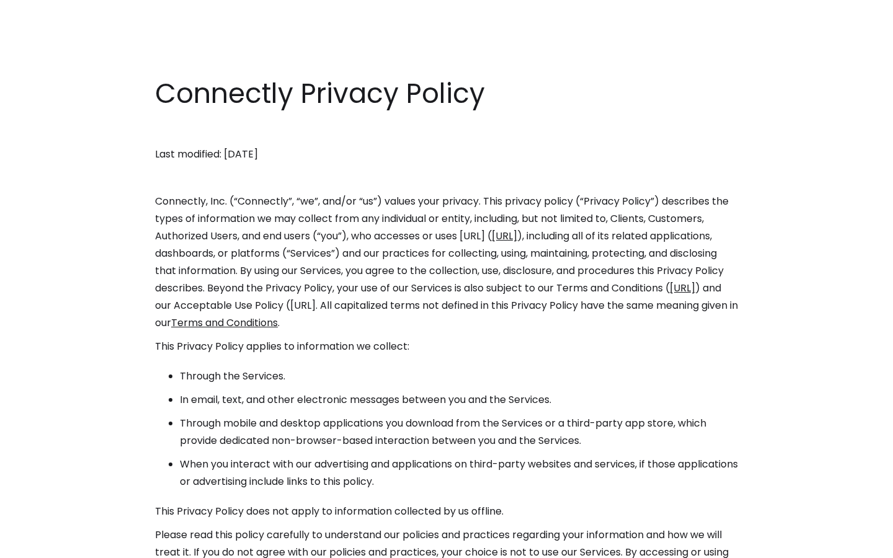  Describe the element at coordinates (43, 544) in the screenshot. I see `aside: Language selected: English` at that location.